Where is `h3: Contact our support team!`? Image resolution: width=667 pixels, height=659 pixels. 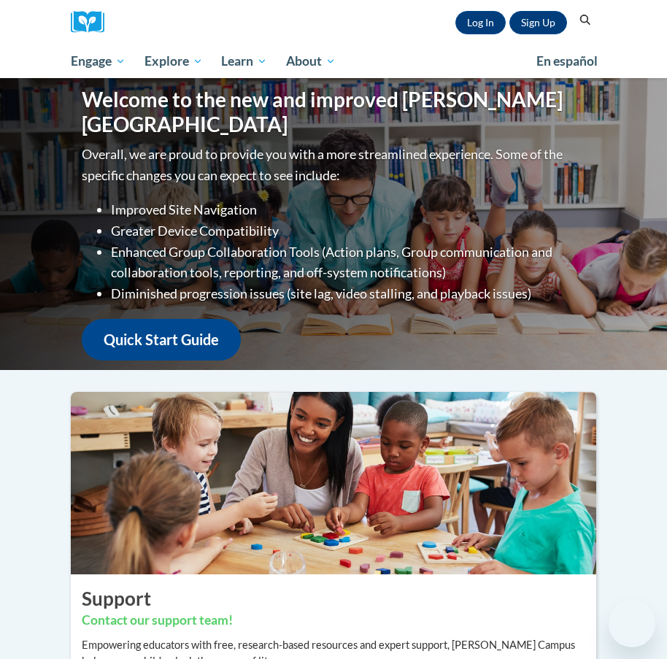 h3: Contact our support team! is located at coordinates (334, 621).